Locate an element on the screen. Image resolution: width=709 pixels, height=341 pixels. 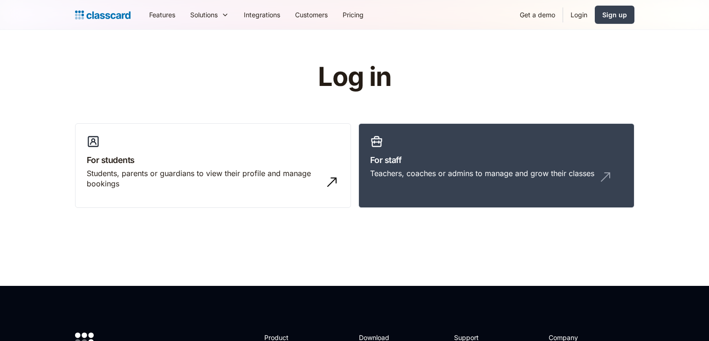
div: Teachers, coaches or admins to manage and grow their classes is located at coordinates (482, 173).